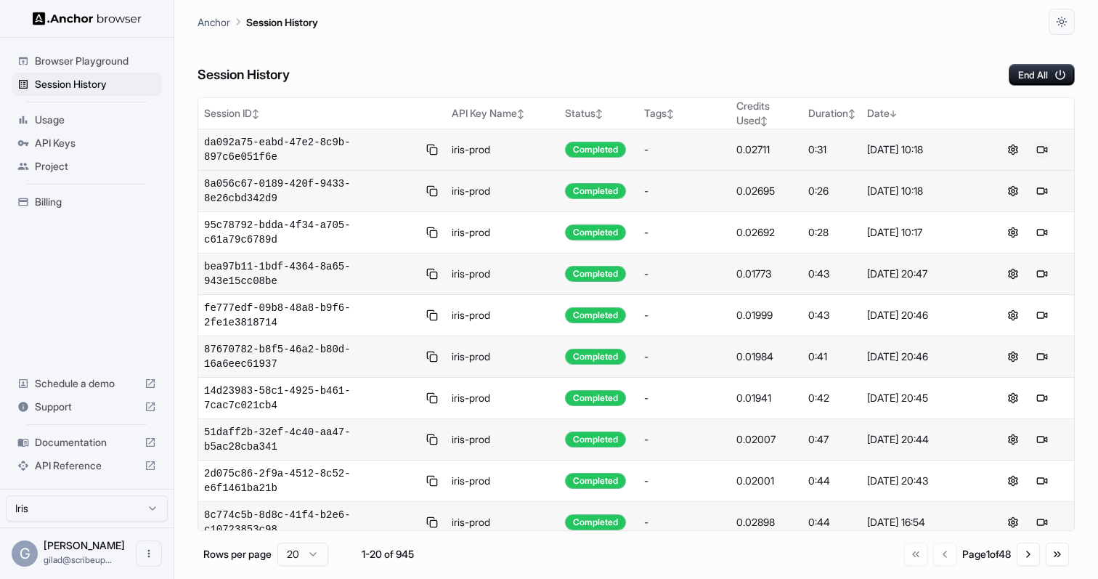 The height and width of the screenshot is (579, 1098). What do you see at coordinates (766, 522) in the screenshot?
I see `div: 0.02898` at bounding box center [766, 522].